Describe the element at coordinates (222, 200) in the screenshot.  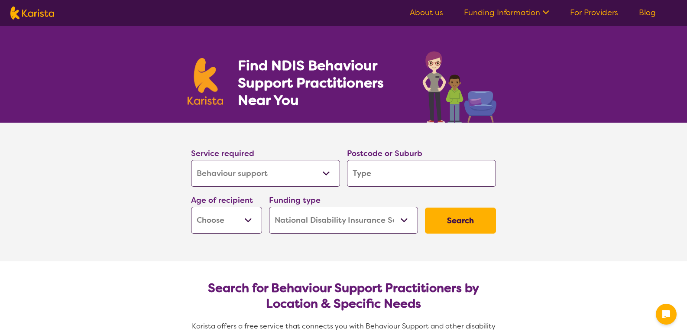
I see `label: Age of recipient` at that location.